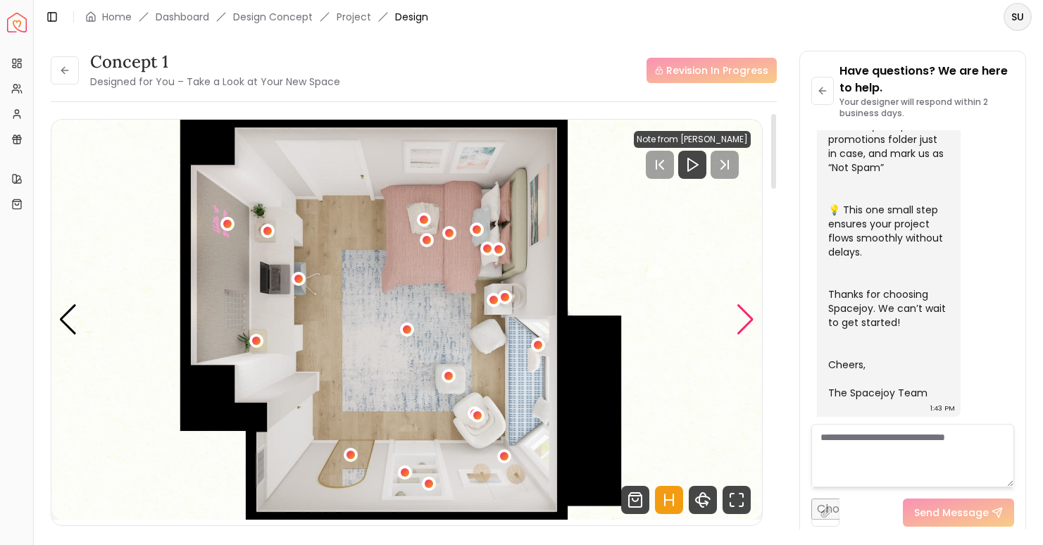 Image resolution: width=1043 pixels, height=545 pixels. Describe the element at coordinates (17, 23) in the screenshot. I see `img: Spacejoy Logo` at that location.